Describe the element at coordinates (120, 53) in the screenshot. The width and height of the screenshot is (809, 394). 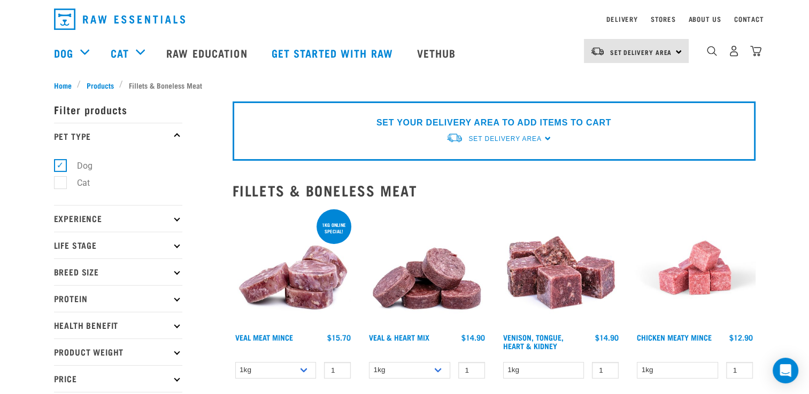
I see `a: Cat` at that location.